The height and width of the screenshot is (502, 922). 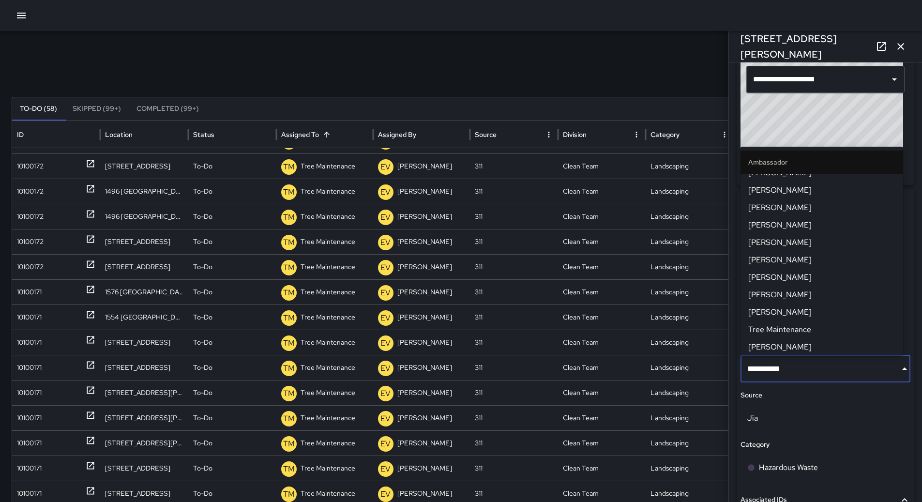 I want to click on div: 1550 Market Street, so click(x=144, y=342).